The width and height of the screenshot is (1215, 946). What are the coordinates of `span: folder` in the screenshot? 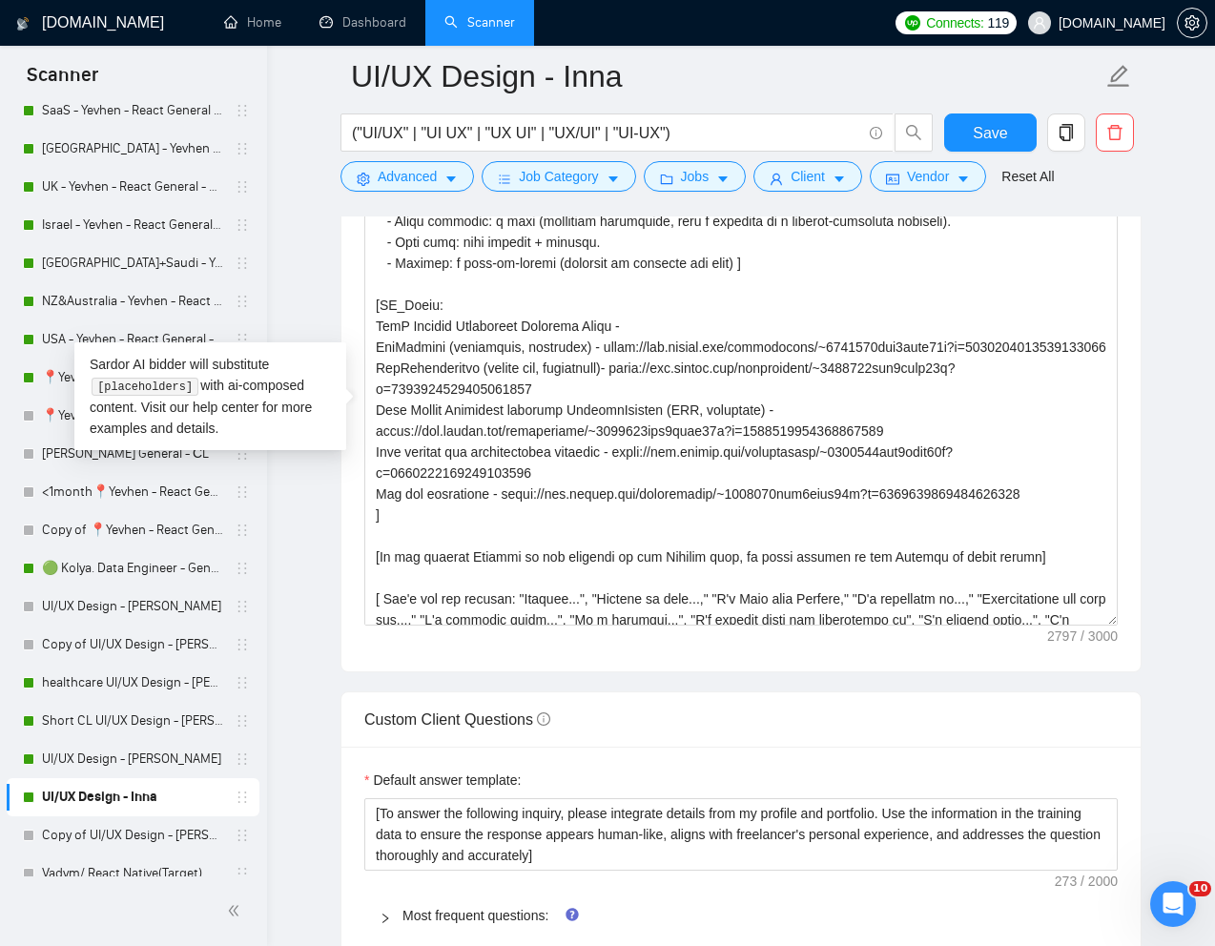 It's located at (667, 178).